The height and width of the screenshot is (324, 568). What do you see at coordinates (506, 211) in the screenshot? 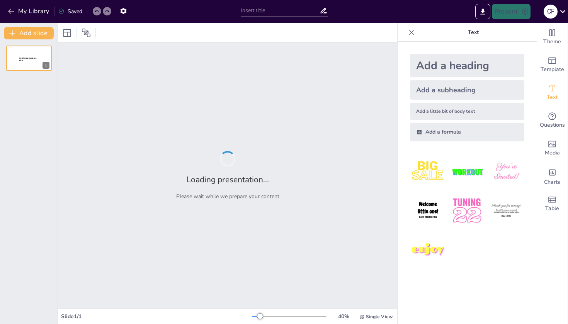
I see `img: 6.jpeg` at bounding box center [506, 211].